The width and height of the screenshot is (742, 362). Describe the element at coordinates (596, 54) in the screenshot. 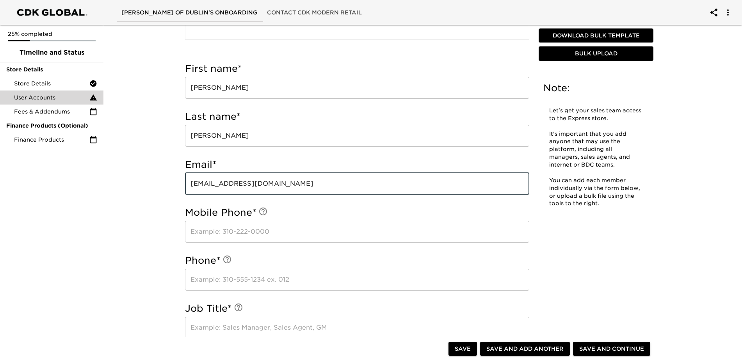

I see `button: Bulk Upload` at that location.